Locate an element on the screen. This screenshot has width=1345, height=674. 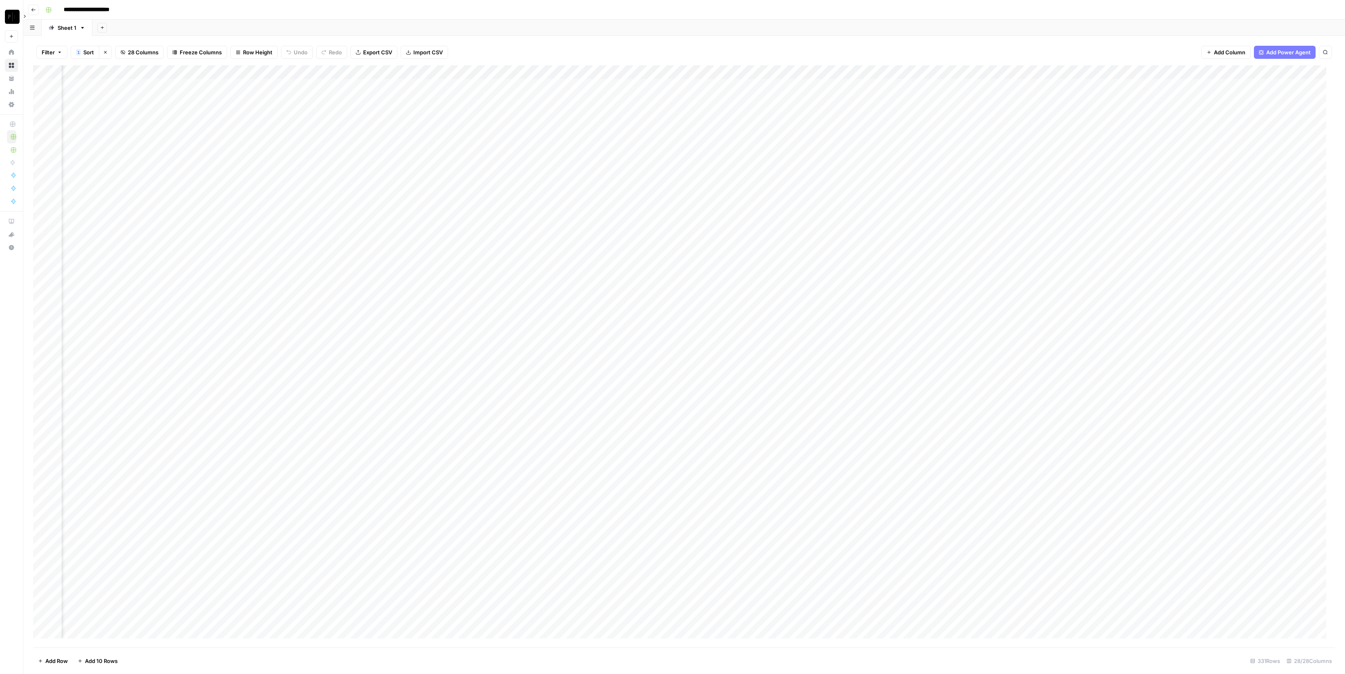
a: Your Data is located at coordinates (11, 78).